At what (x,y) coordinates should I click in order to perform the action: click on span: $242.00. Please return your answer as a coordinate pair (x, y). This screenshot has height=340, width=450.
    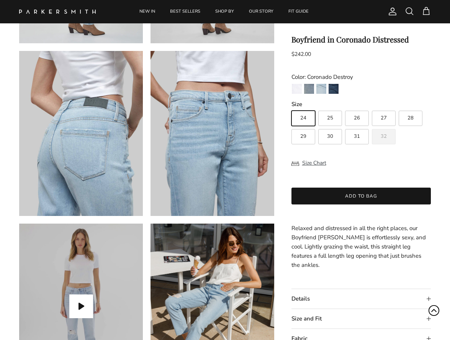
    Looking at the image, I should click on (301, 54).